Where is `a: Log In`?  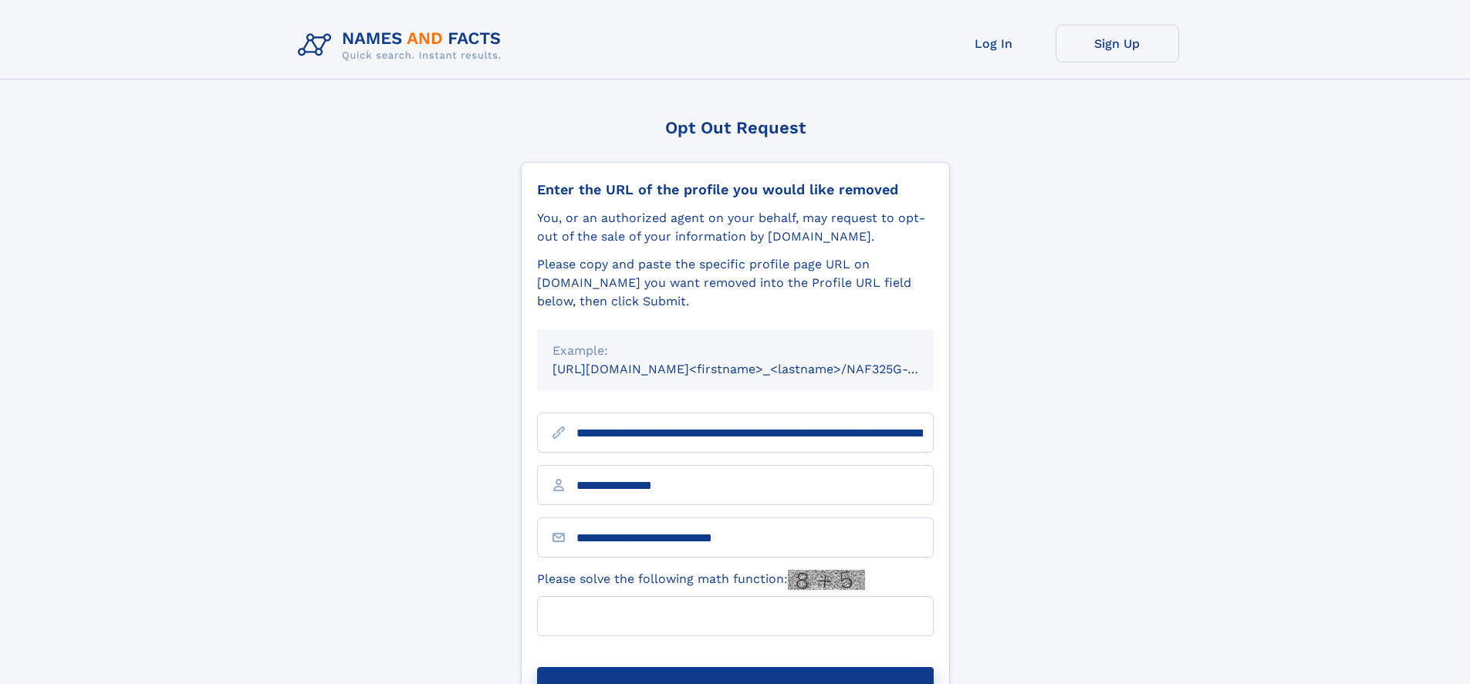 a: Log In is located at coordinates (994, 43).